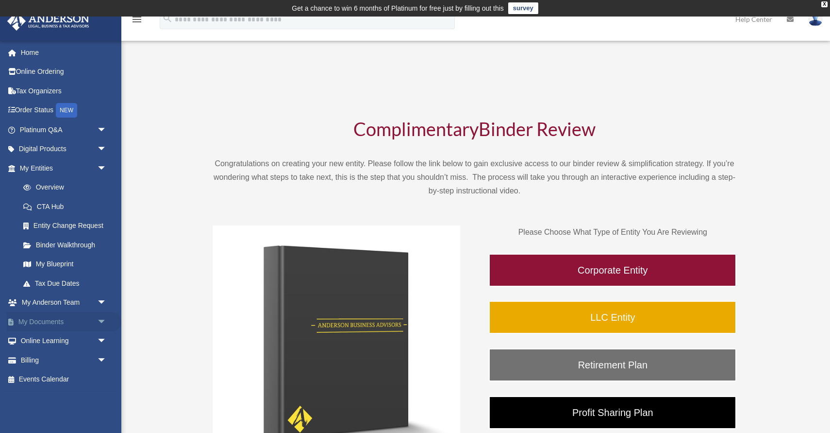 This screenshot has height=433, width=830. I want to click on a: Binder Walkthrough, so click(65, 245).